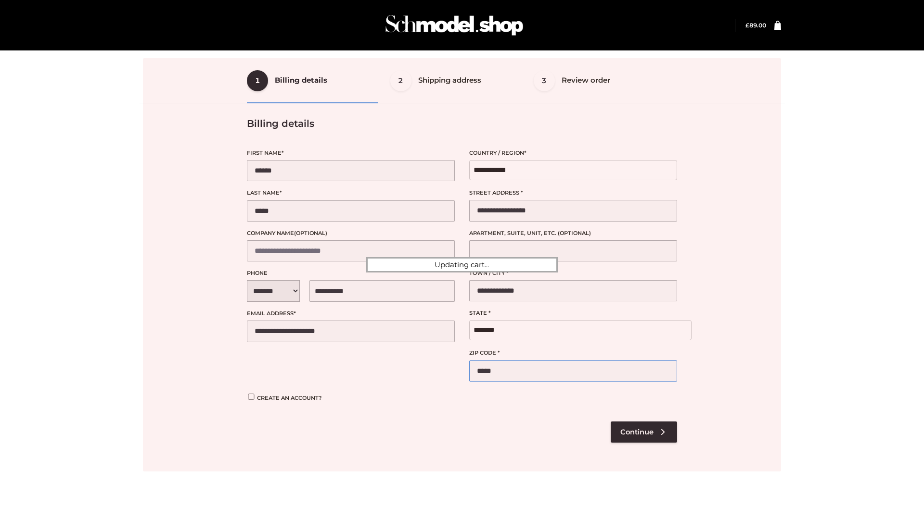 The width and height of the screenshot is (924, 519). What do you see at coordinates (755, 25) in the screenshot?
I see `bdi: 89.00` at bounding box center [755, 25].